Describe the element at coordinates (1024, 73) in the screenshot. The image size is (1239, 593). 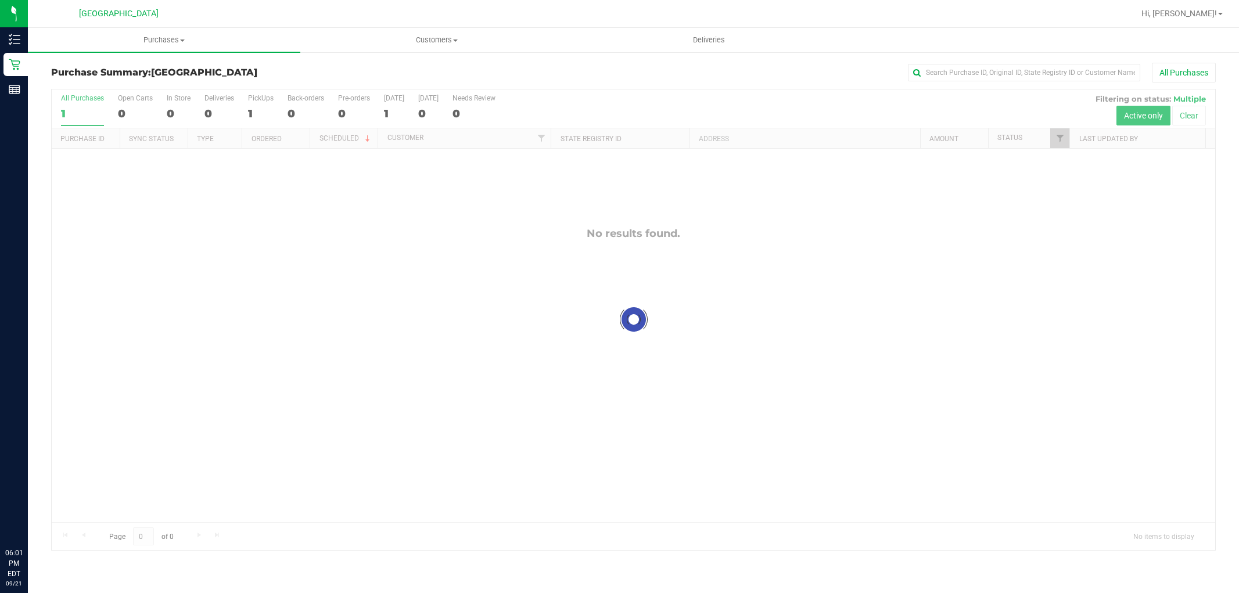
I see `input: Search Purchase ID, Original ID, State Registry ID or Customer Name...` at that location.